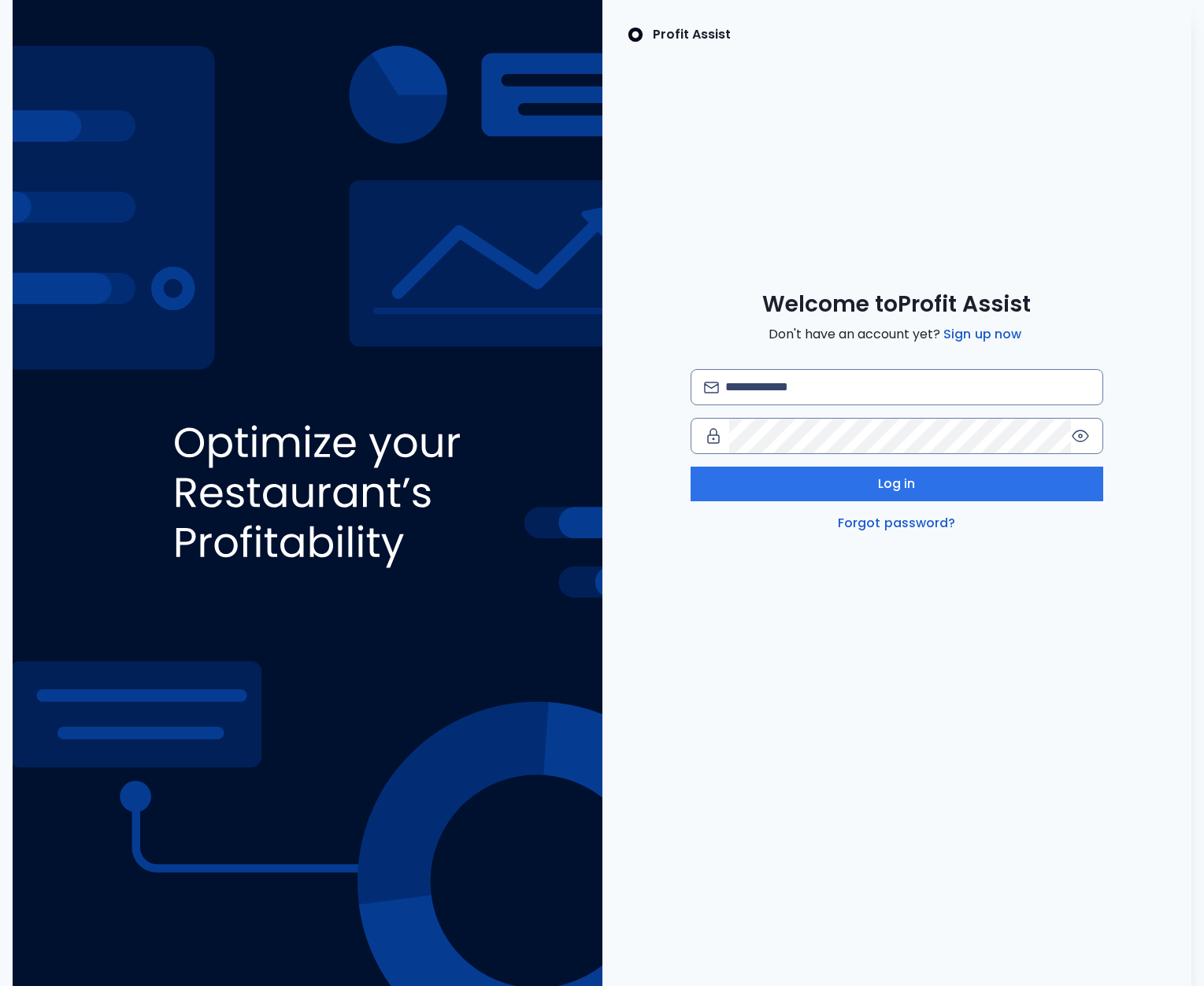 The height and width of the screenshot is (986, 1204). Describe the element at coordinates (635, 35) in the screenshot. I see `img: SpotOn Logo` at that location.